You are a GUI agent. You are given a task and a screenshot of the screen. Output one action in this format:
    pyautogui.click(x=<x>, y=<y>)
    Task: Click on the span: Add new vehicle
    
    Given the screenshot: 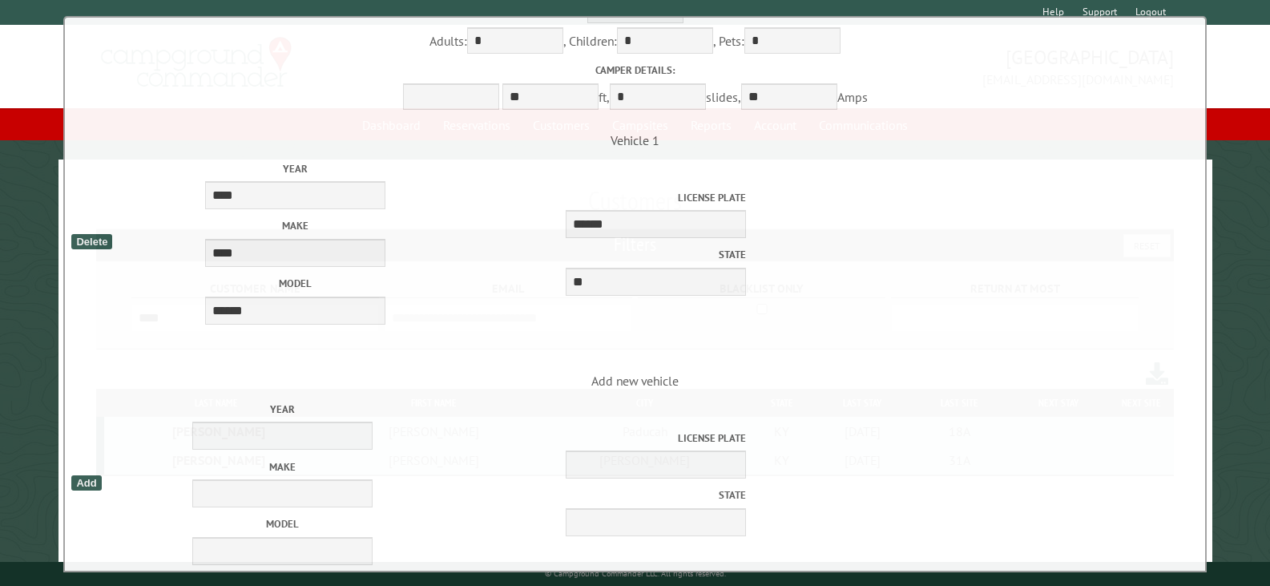 What is the action you would take?
    pyautogui.click(x=635, y=474)
    